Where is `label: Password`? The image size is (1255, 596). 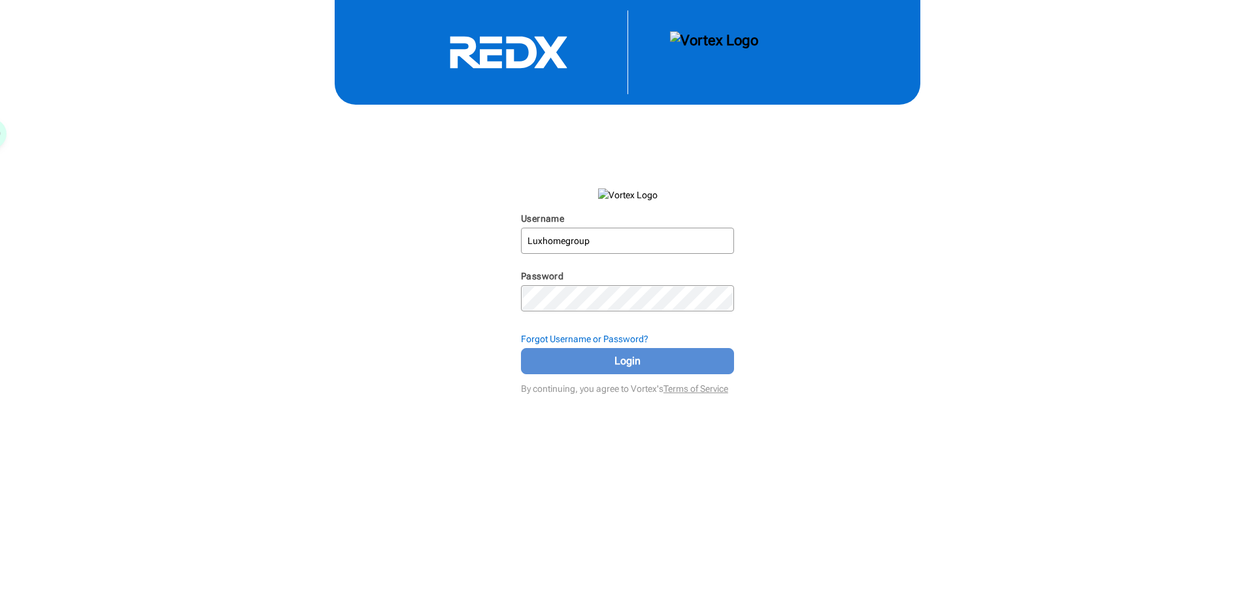
label: Password is located at coordinates (542, 276).